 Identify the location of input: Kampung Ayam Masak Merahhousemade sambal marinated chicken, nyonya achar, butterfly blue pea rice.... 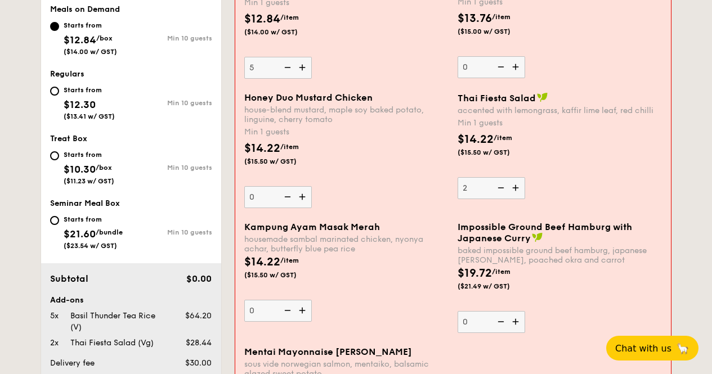
(278, 311).